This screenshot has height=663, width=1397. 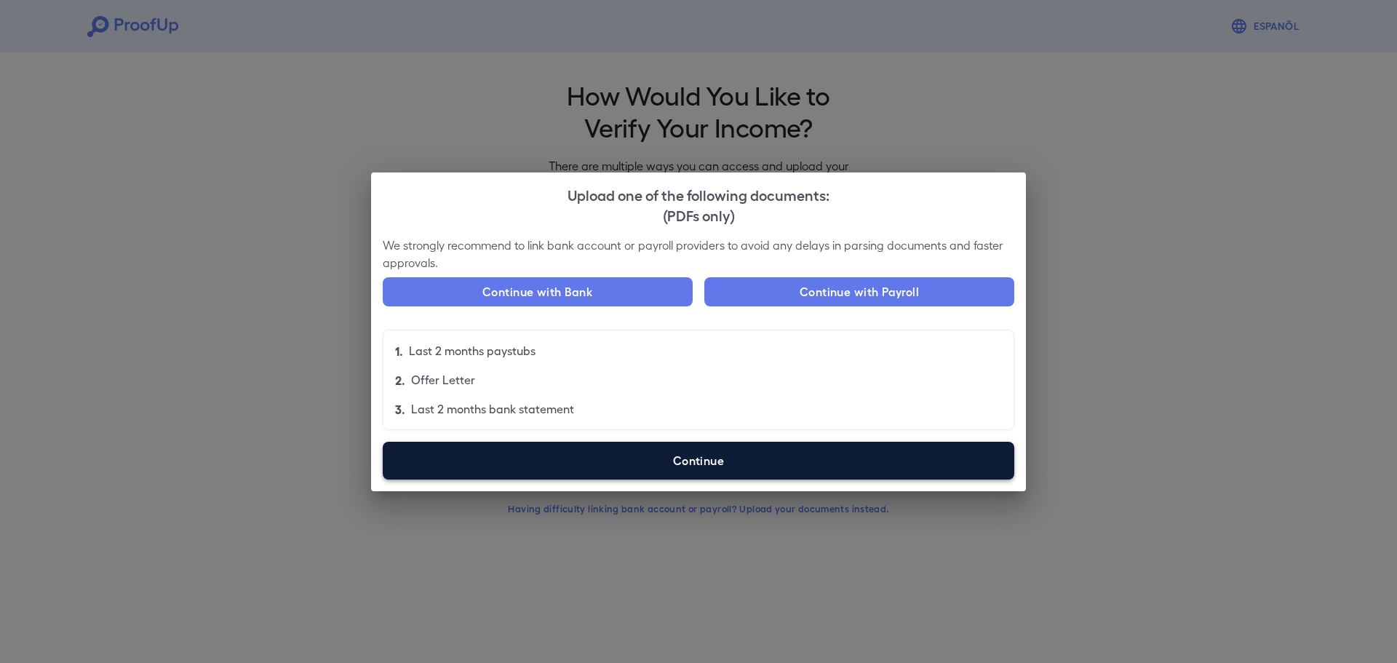 What do you see at coordinates (493, 409) in the screenshot?
I see `p: Last 2 months bank statement` at bounding box center [493, 409].